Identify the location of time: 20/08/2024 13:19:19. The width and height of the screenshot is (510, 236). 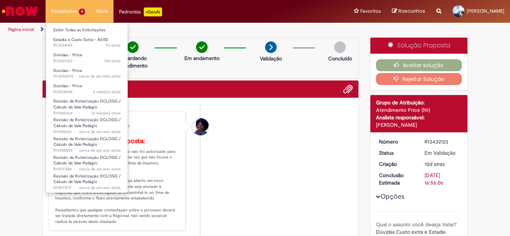
(100, 150).